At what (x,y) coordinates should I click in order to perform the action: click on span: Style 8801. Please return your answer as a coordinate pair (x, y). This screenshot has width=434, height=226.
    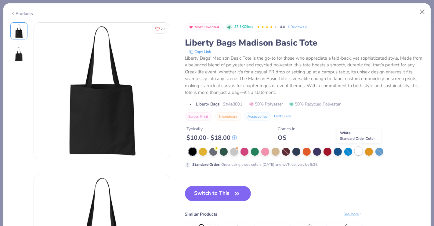
    Looking at the image, I should click on (233, 104).